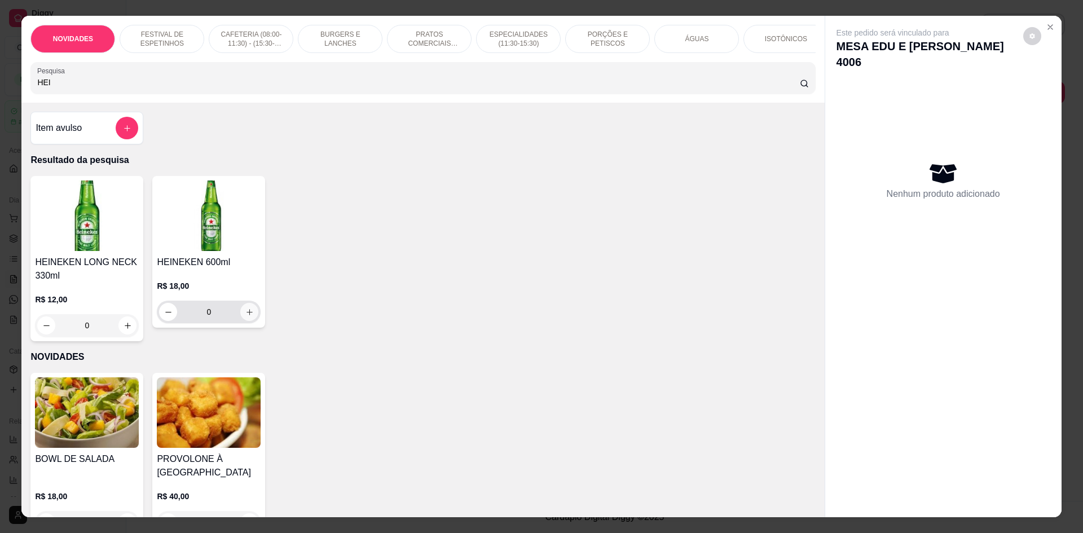 Image resolution: width=1083 pixels, height=533 pixels. What do you see at coordinates (1050, 27) in the screenshot?
I see `button: Close` at bounding box center [1050, 27].